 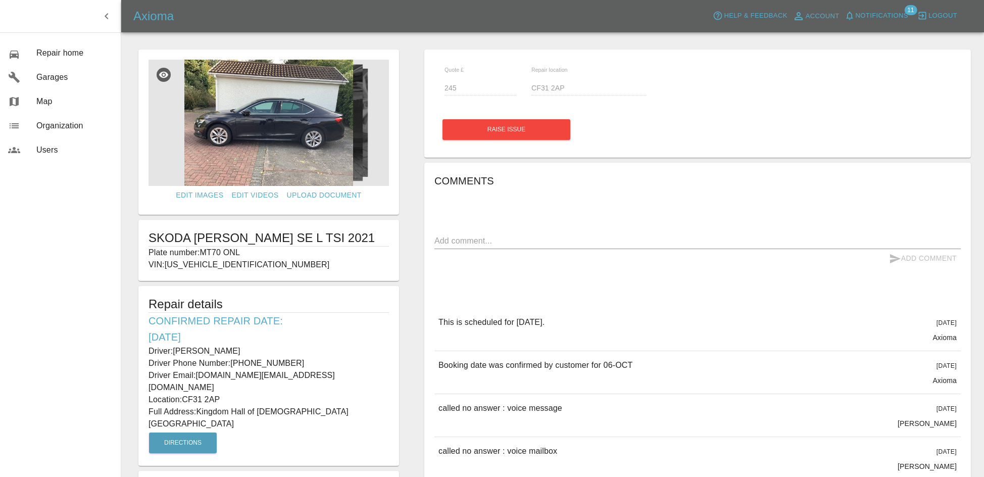 I want to click on h5: Repair details, so click(x=269, y=304).